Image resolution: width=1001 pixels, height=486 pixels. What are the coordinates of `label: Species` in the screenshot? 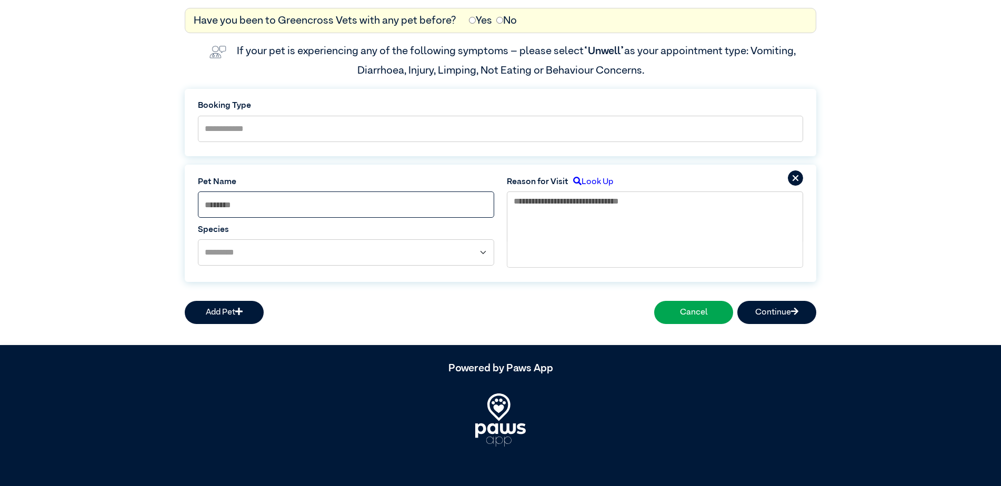 It's located at (346, 230).